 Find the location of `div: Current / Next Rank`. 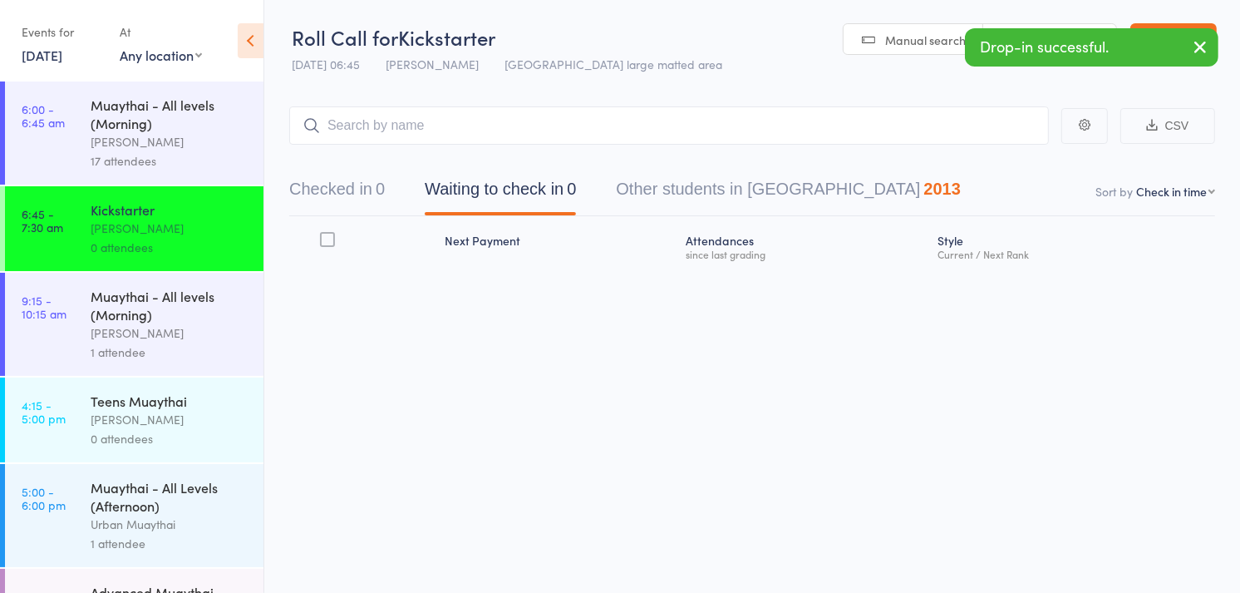

div: Current / Next Rank is located at coordinates (1073, 254).